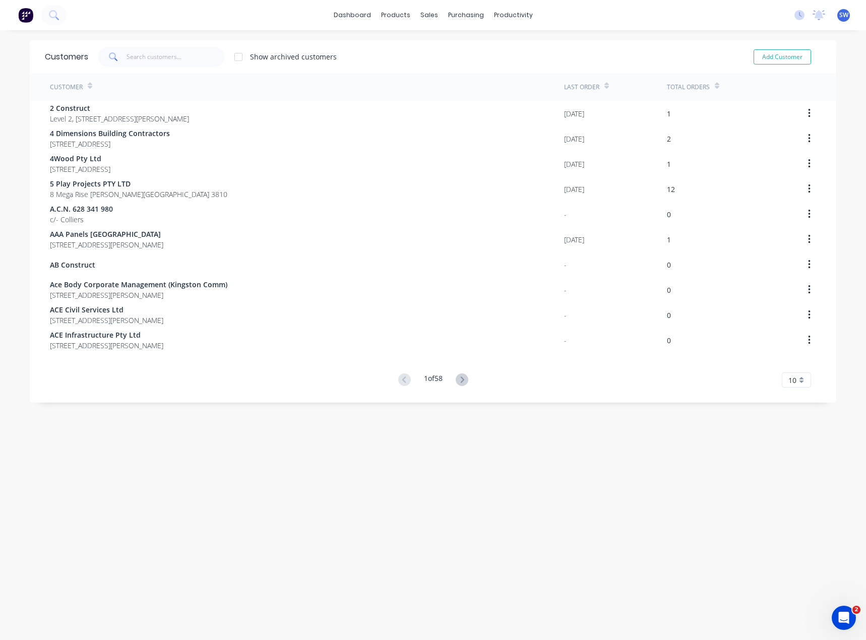 The image size is (866, 640). What do you see at coordinates (792, 380) in the screenshot?
I see `span: 10` at bounding box center [792, 380].